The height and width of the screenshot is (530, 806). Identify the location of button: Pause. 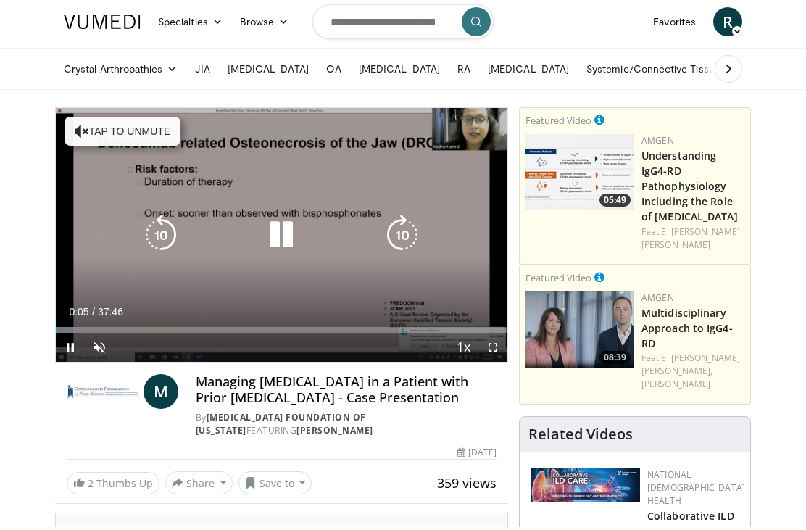
(70, 350).